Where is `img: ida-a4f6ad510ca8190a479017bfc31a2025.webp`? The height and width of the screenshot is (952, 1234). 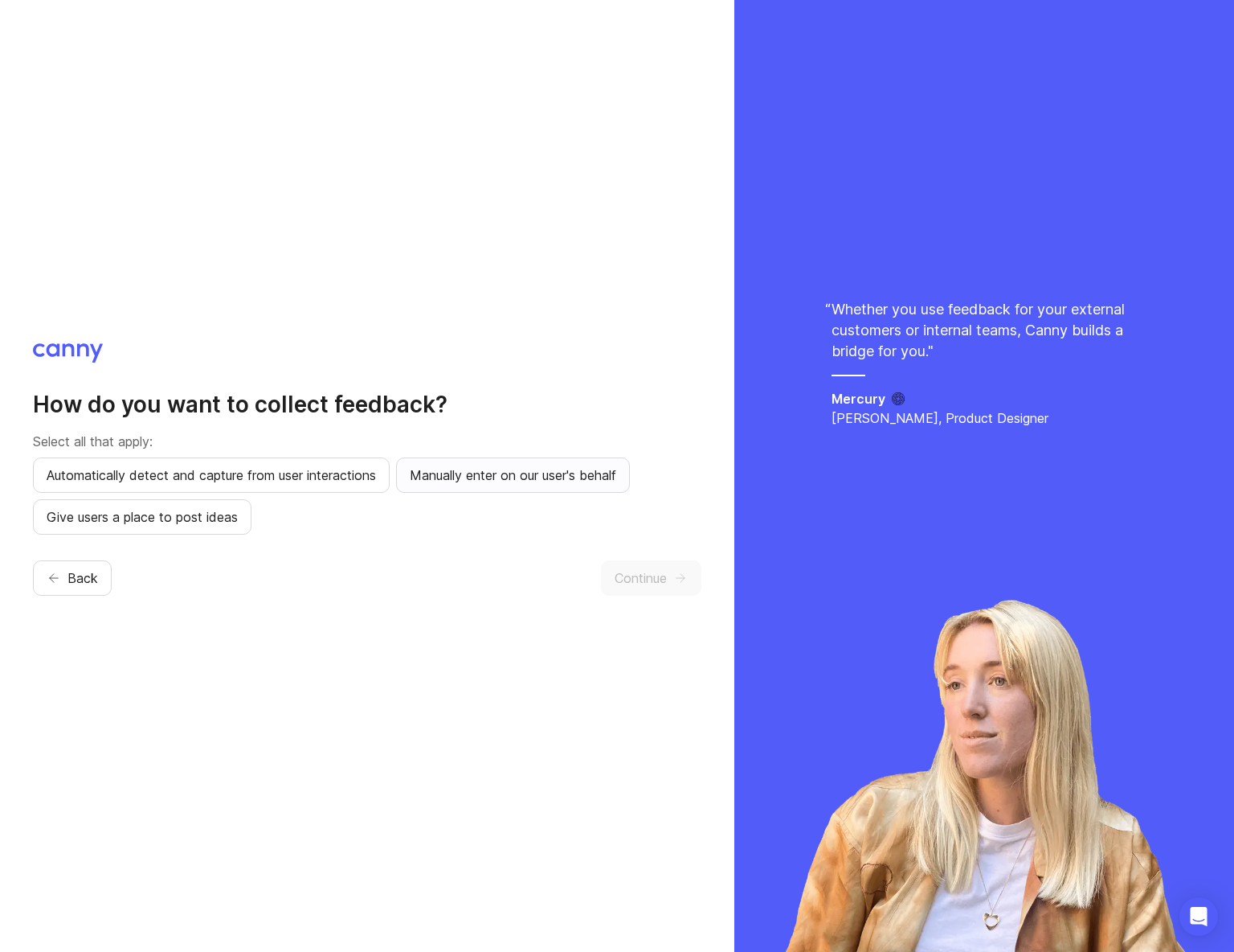 img: ida-a4f6ad510ca8190a479017bfc31a2025.webp is located at coordinates (984, 775).